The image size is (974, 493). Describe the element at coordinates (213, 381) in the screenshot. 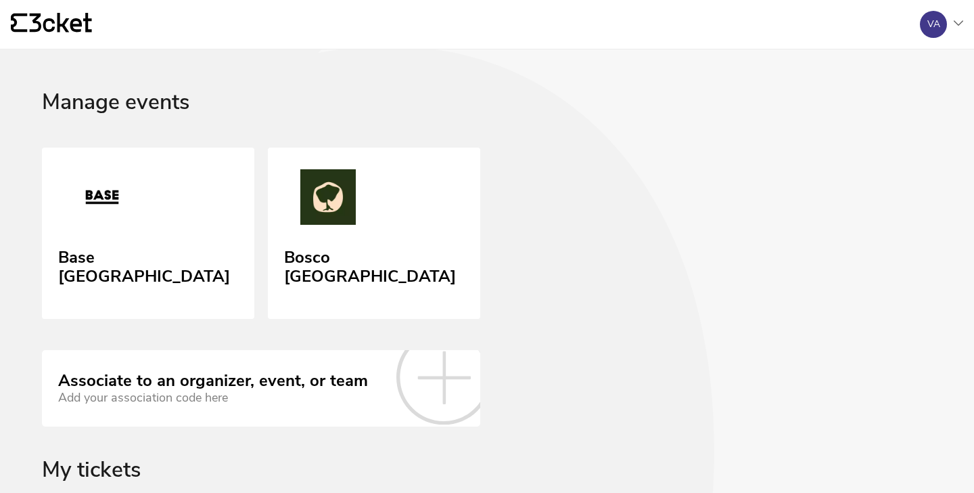

I see `div: Associate to an organizer, event, or team` at that location.